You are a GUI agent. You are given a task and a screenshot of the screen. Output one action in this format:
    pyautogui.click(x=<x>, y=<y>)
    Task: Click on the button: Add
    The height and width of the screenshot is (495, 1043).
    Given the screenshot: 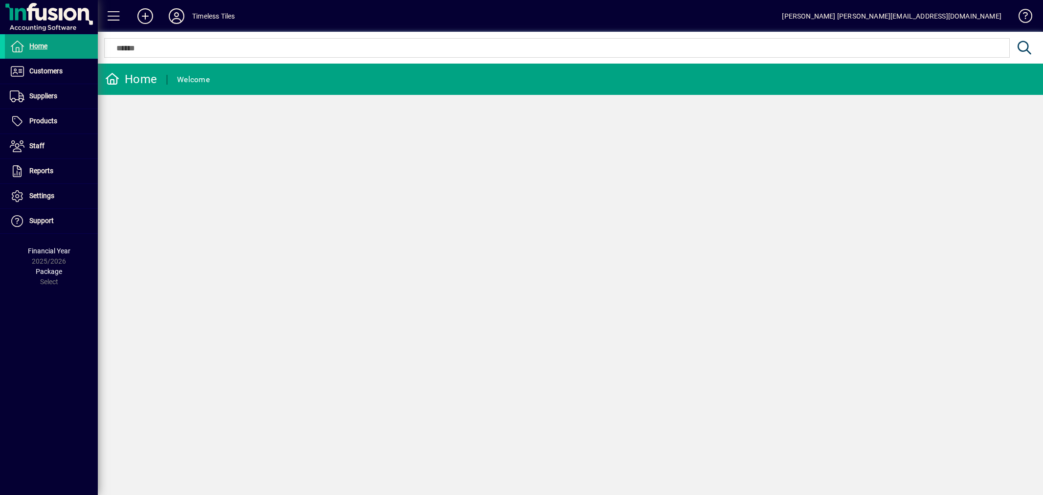 What is the action you would take?
    pyautogui.click(x=145, y=16)
    